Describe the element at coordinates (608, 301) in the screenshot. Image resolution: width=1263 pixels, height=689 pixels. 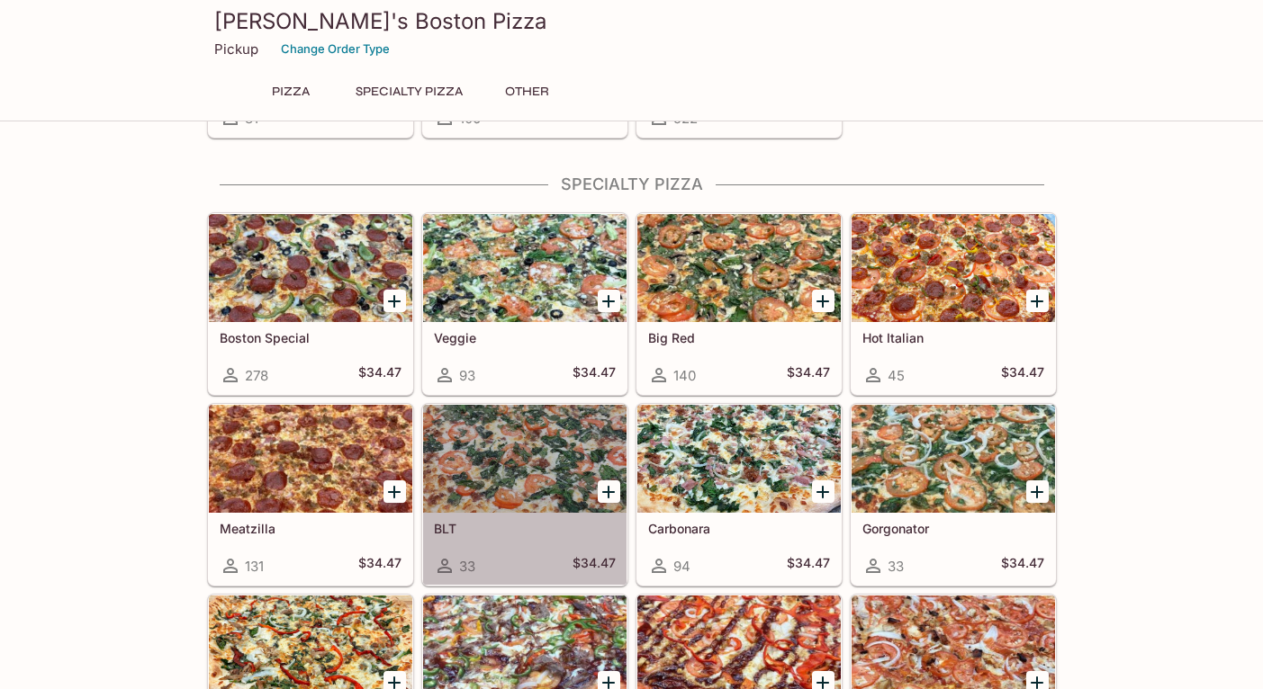
I see `button: Add Veggie` at that location.